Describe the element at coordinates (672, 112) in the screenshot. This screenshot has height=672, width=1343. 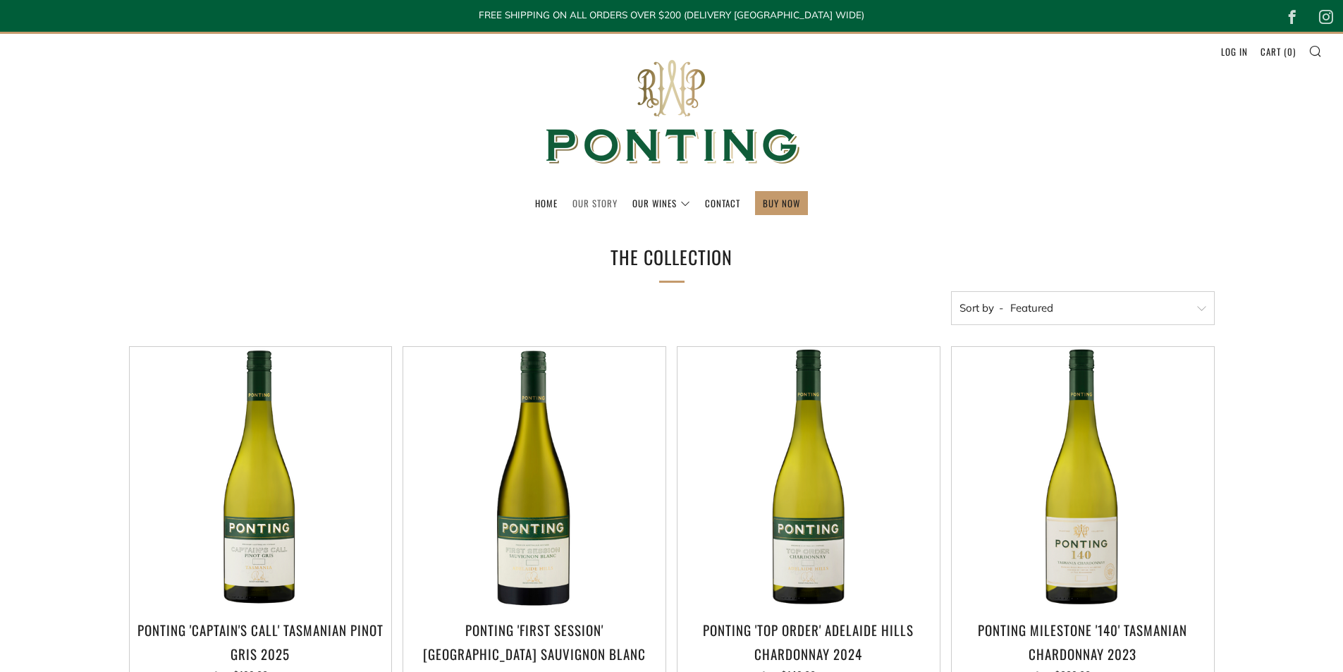
I see `img: Ponting Wines` at that location.